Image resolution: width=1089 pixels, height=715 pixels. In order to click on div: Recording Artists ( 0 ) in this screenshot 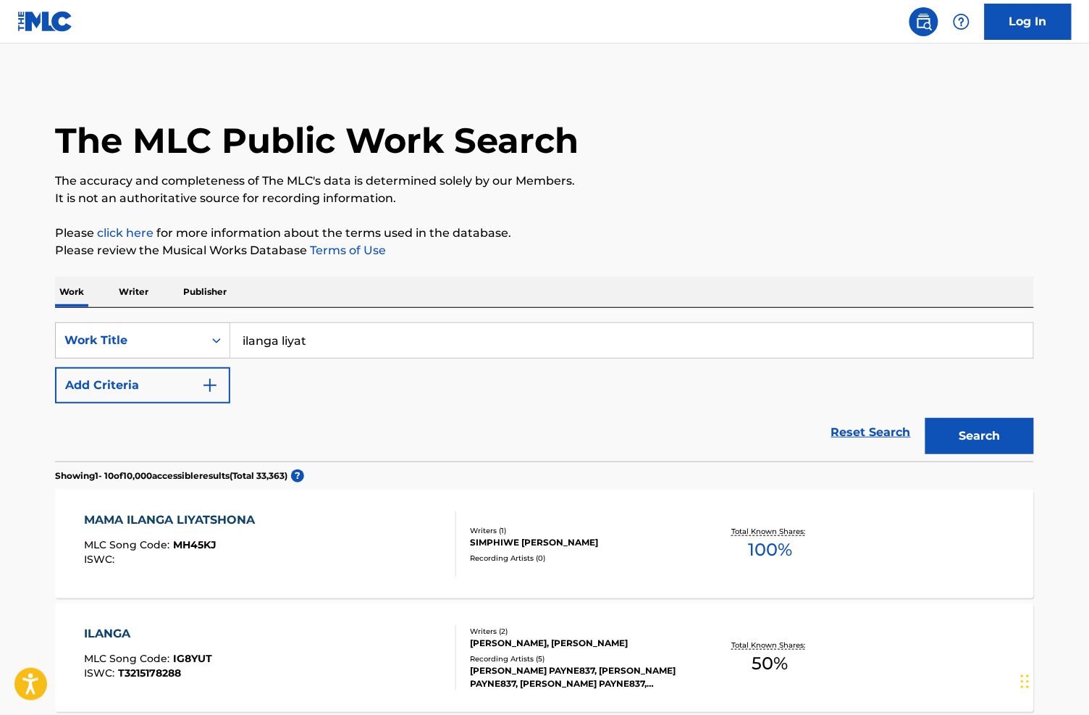, I will do `click(579, 558)`.